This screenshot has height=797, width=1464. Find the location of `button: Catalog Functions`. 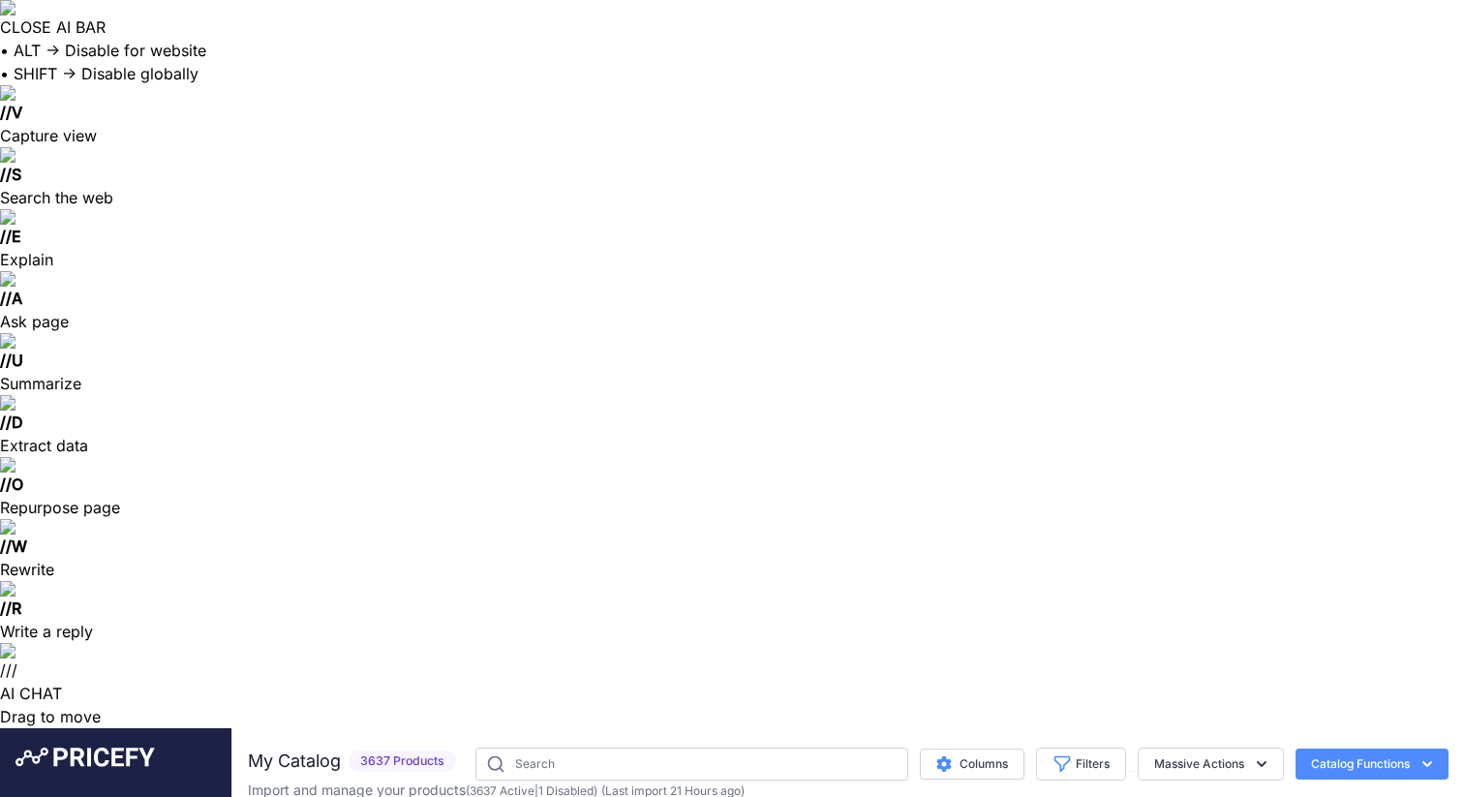

button: Catalog Functions is located at coordinates (1372, 764).